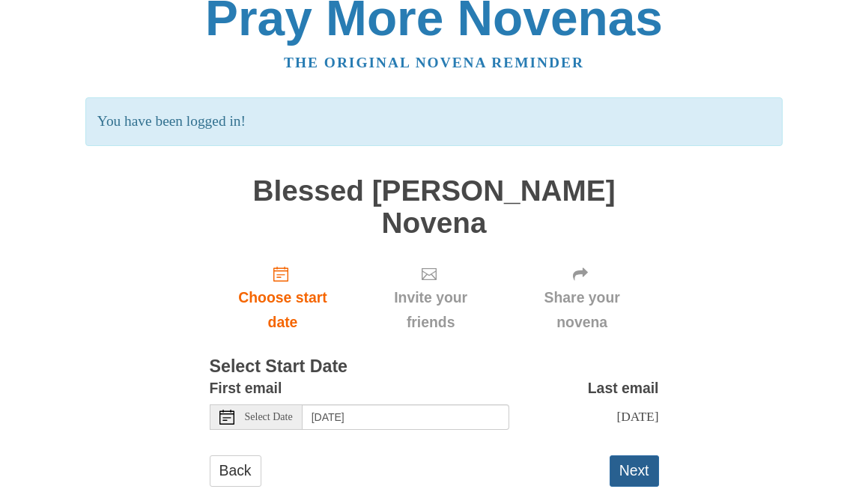 The height and width of the screenshot is (498, 868). What do you see at coordinates (430, 310) in the screenshot?
I see `span: Invite your friends` at bounding box center [430, 310].